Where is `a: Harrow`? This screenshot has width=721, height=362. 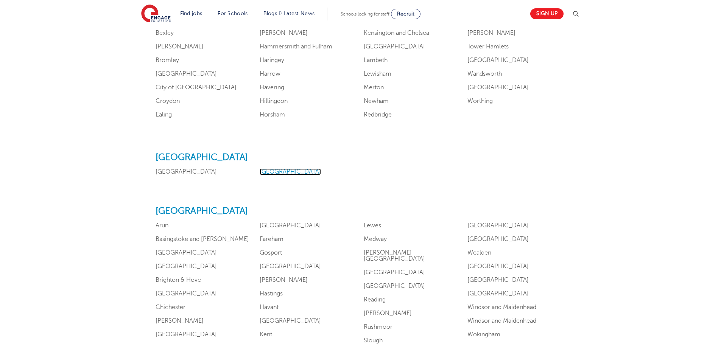
a: Harrow is located at coordinates (270, 74).